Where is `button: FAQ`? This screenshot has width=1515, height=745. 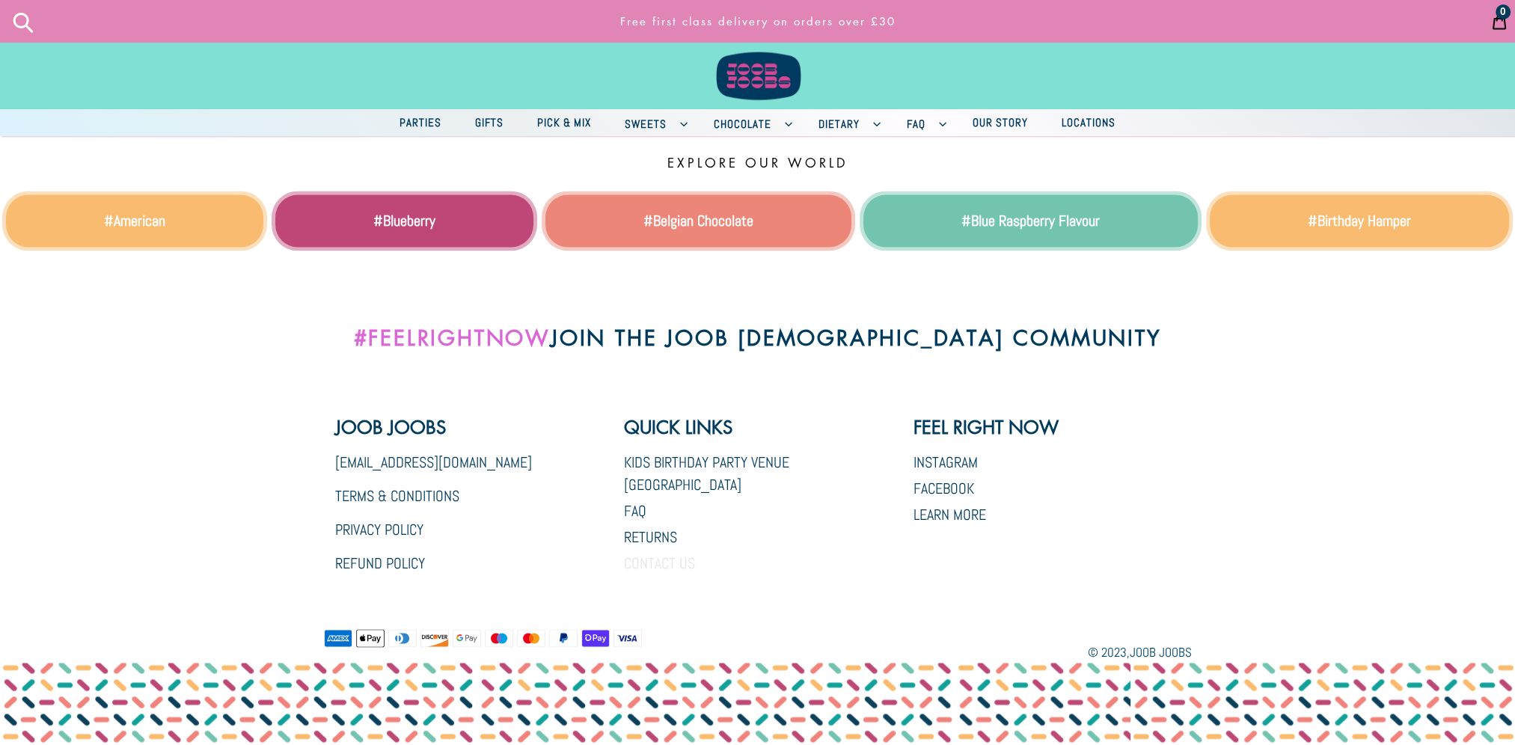 button: FAQ is located at coordinates (923, 123).